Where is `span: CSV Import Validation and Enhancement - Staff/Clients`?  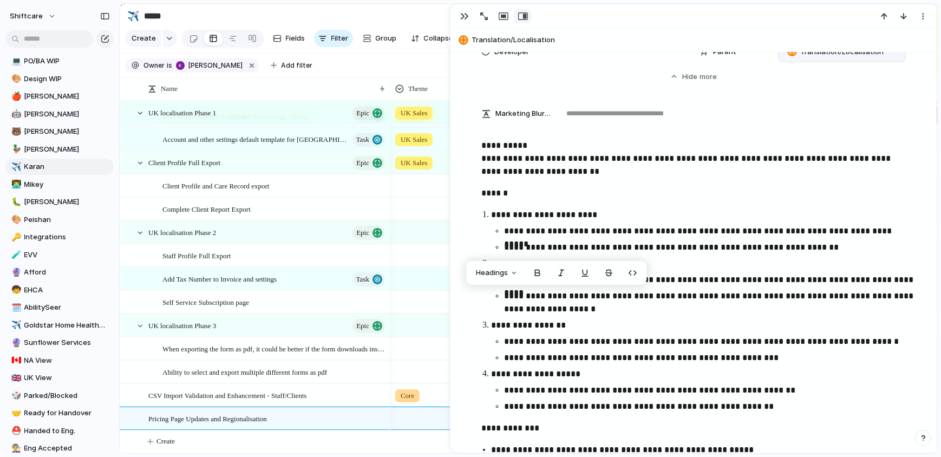 span: CSV Import Validation and Enhancement - Staff/Clients is located at coordinates (227, 395).